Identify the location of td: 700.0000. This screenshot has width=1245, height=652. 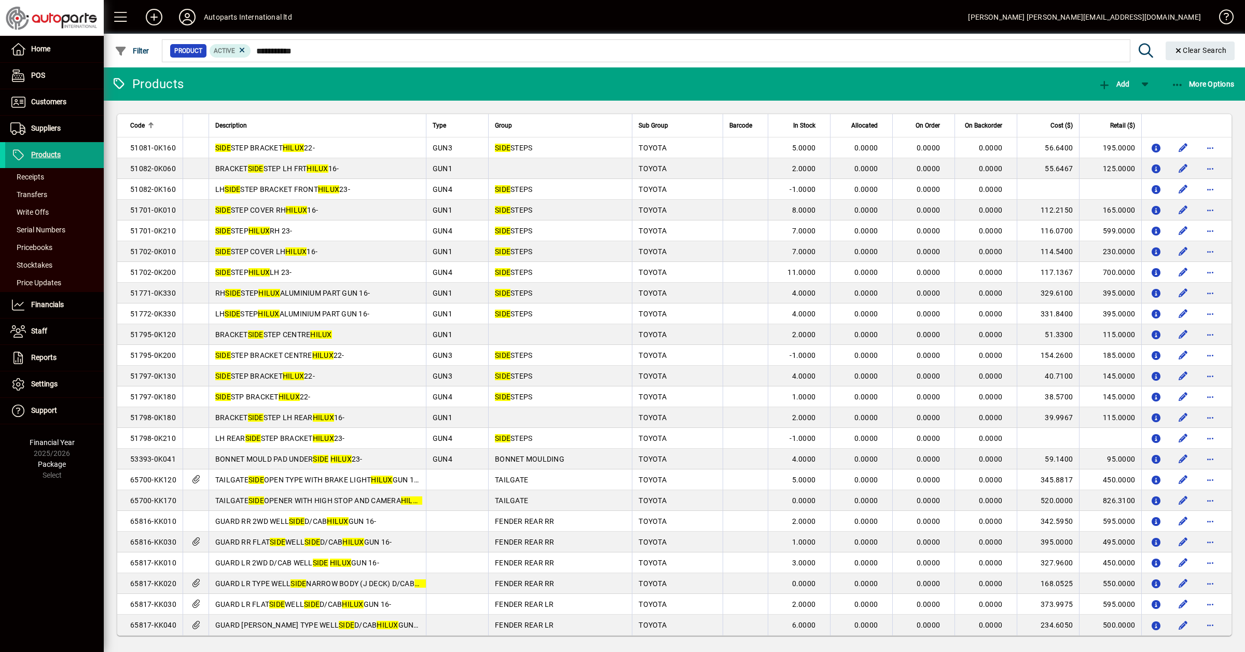
(1110, 272).